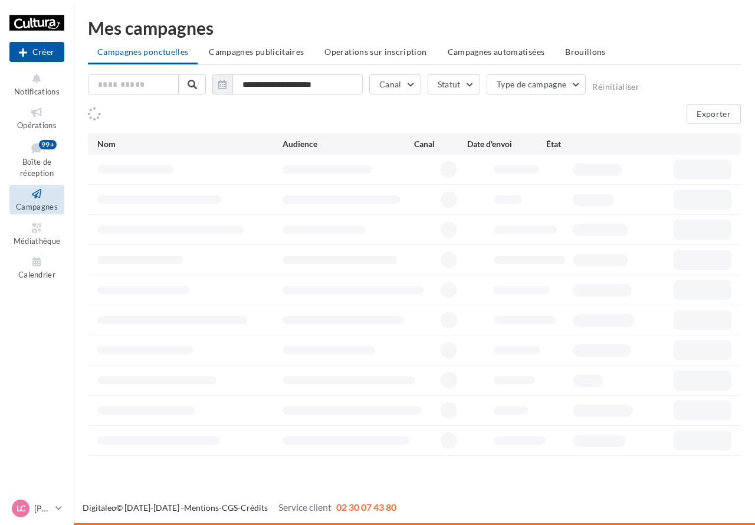 Image resolution: width=755 pixels, height=525 pixels. I want to click on span: Campagnes automatisées, so click(496, 51).